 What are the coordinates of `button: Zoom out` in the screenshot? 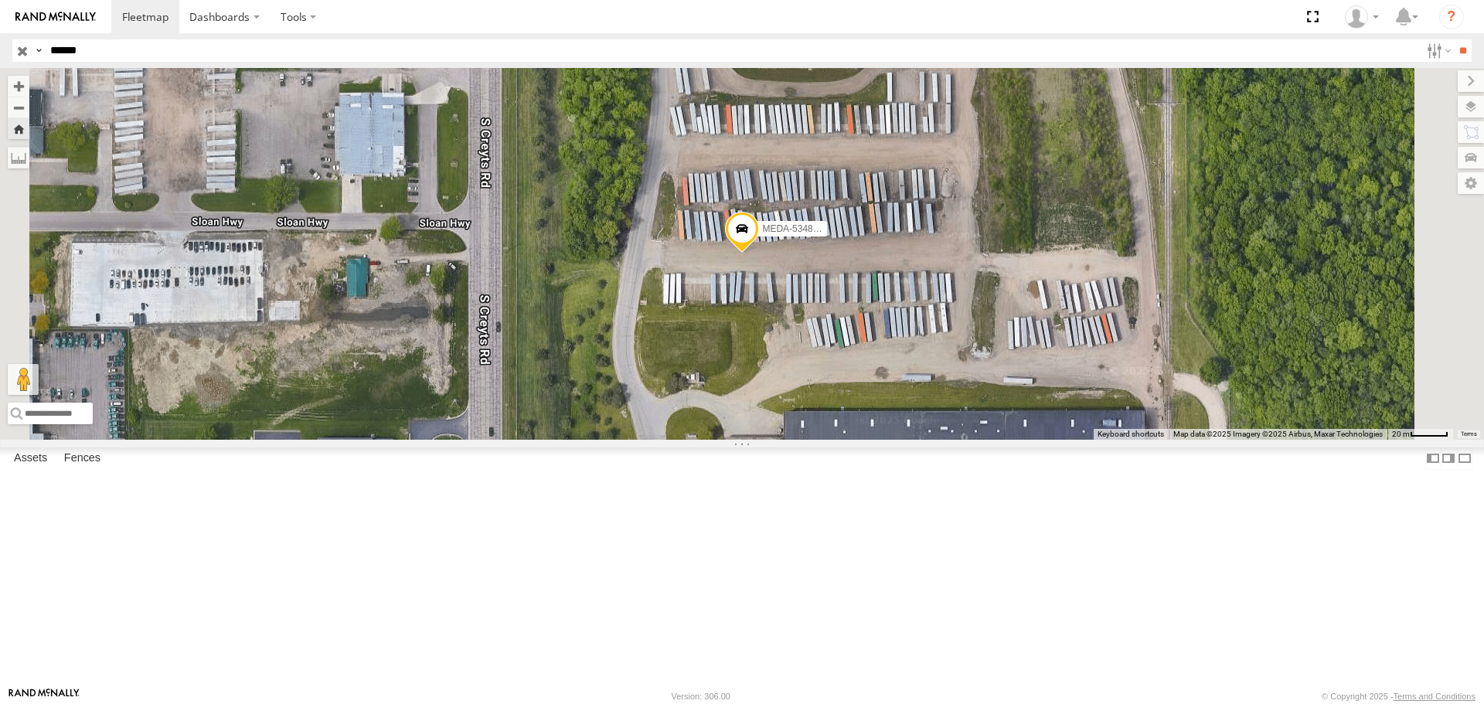 It's located at (19, 107).